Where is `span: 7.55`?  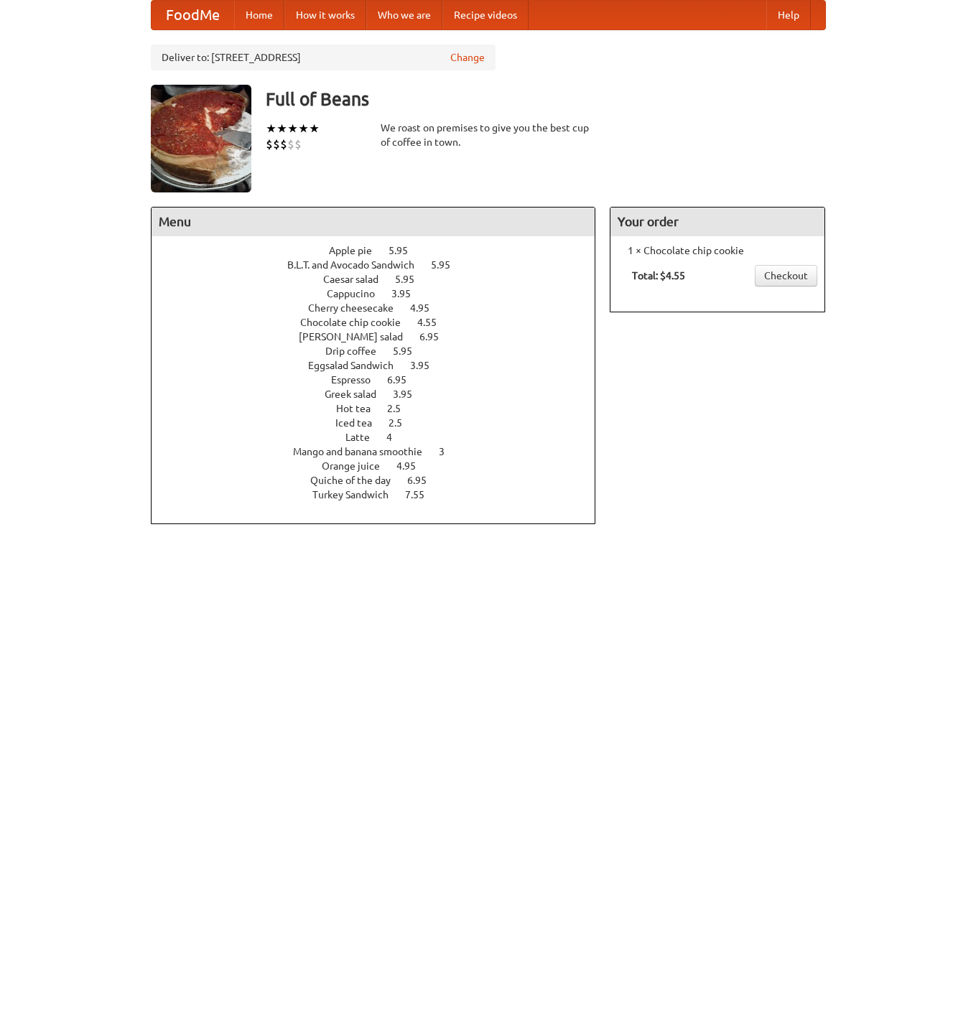 span: 7.55 is located at coordinates (422, 495).